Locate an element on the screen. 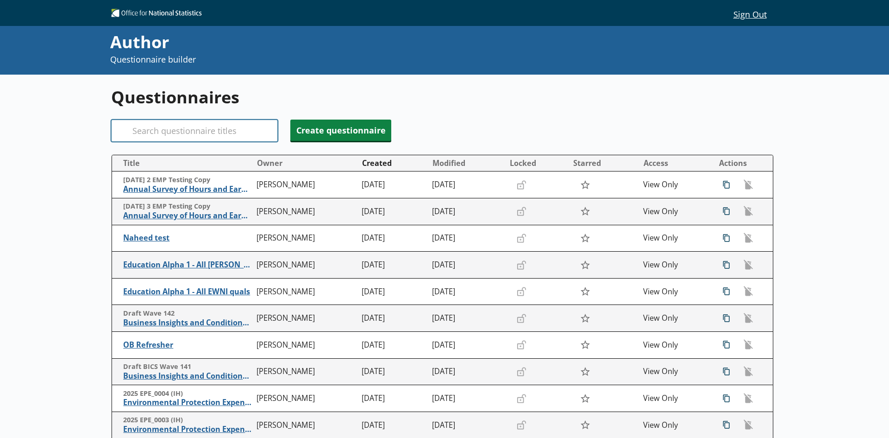 This screenshot has height=438, width=889. div: Author is located at coordinates (354, 42).